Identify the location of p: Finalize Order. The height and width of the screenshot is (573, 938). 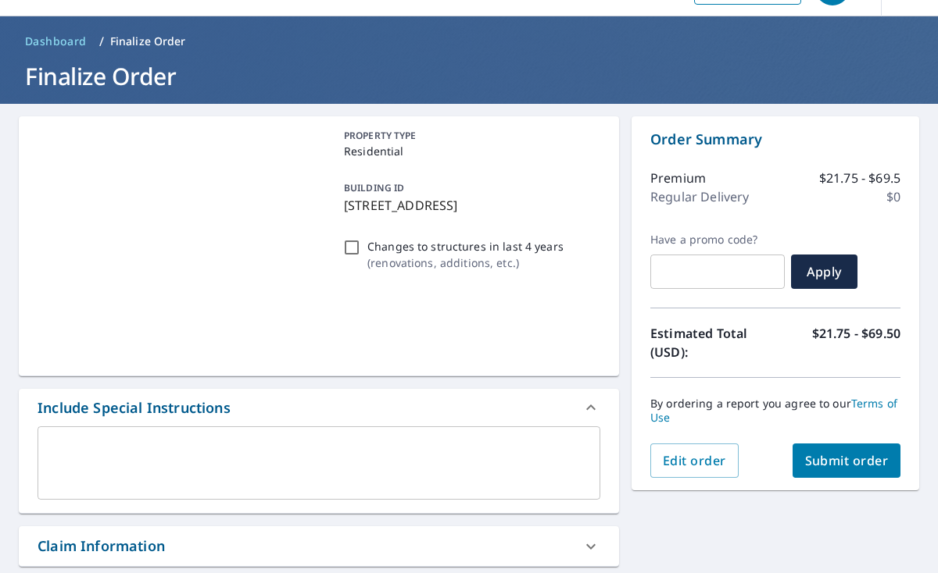
(148, 41).